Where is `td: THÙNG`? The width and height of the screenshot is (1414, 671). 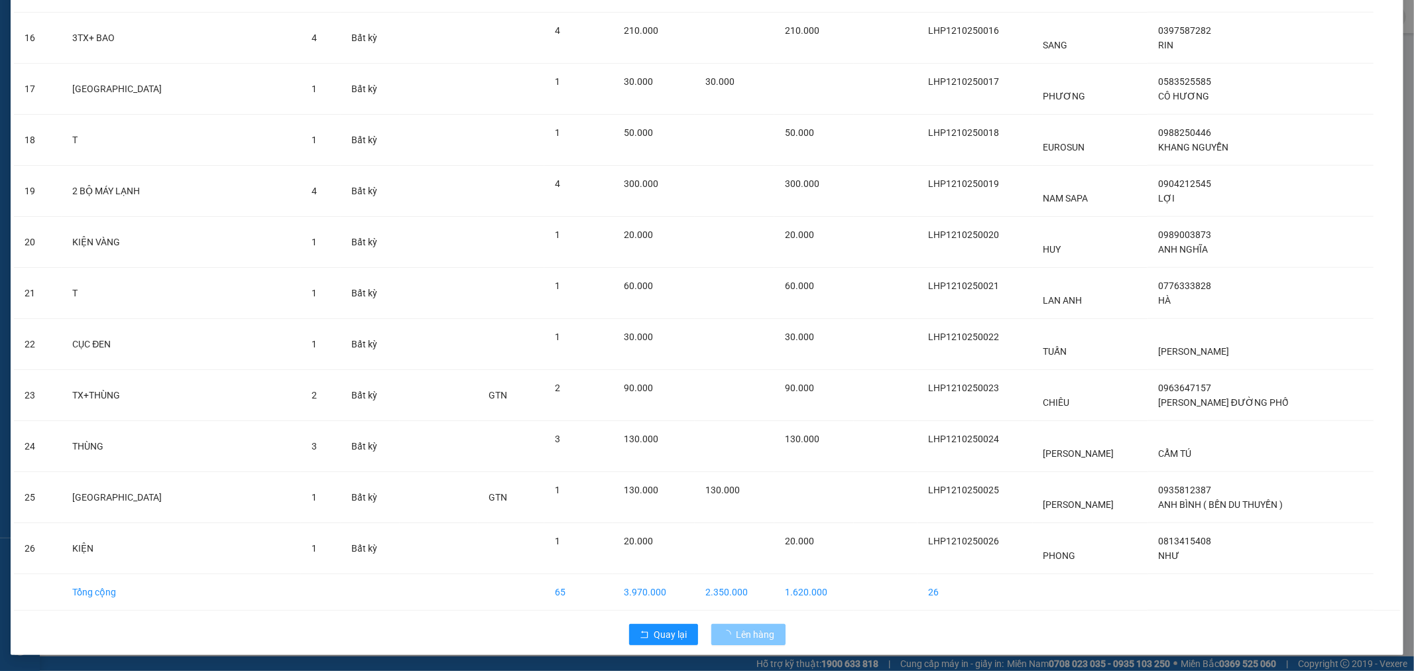 td: THÙNG is located at coordinates (181, 446).